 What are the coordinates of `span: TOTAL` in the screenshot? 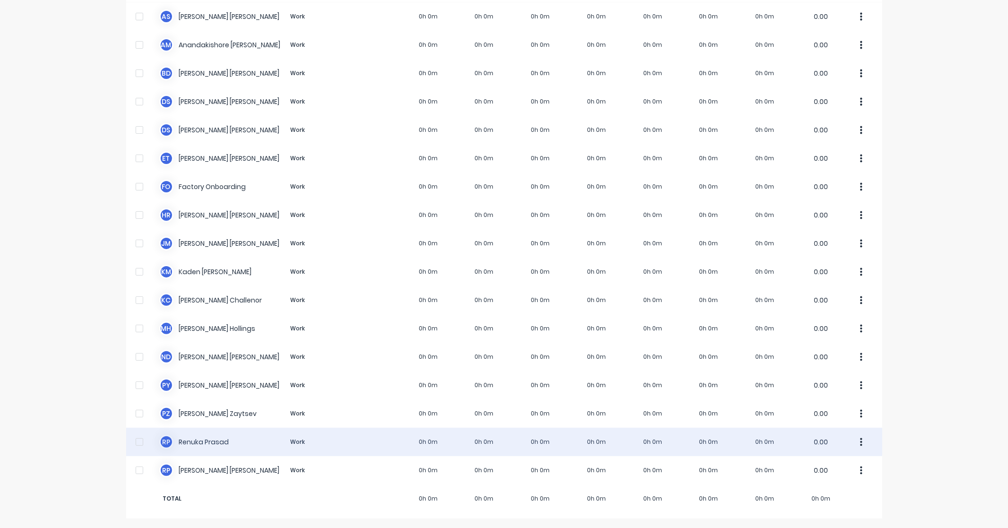 It's located at (247, 499).